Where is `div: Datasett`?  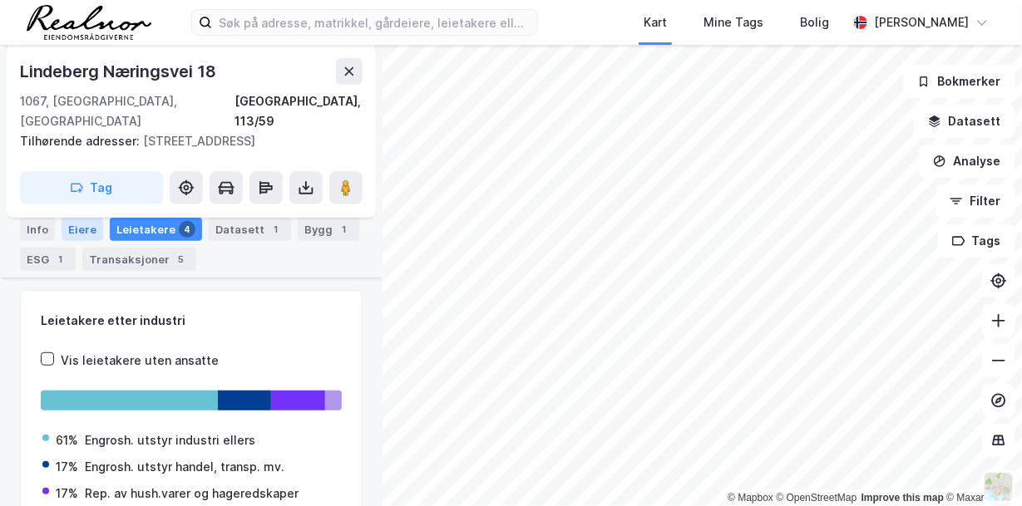
div: Datasett is located at coordinates (249, 230).